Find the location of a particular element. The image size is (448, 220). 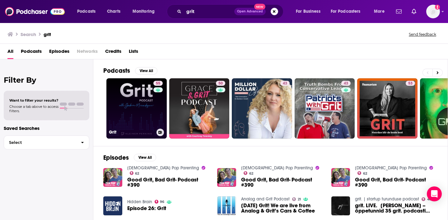

a: Episode 26: Grit is located at coordinates (113, 206).